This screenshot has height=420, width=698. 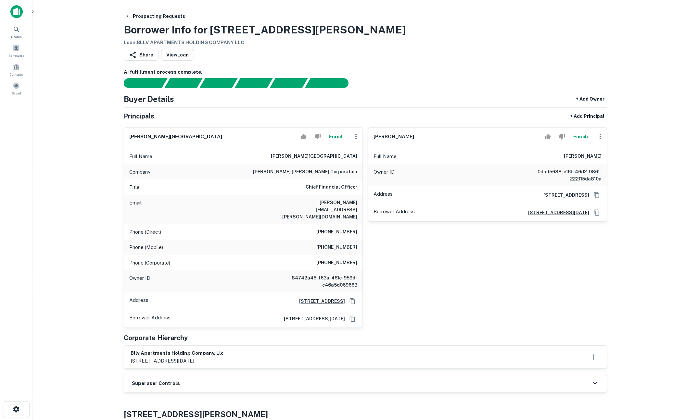 I want to click on p: Phone (Mobile), so click(x=146, y=247).